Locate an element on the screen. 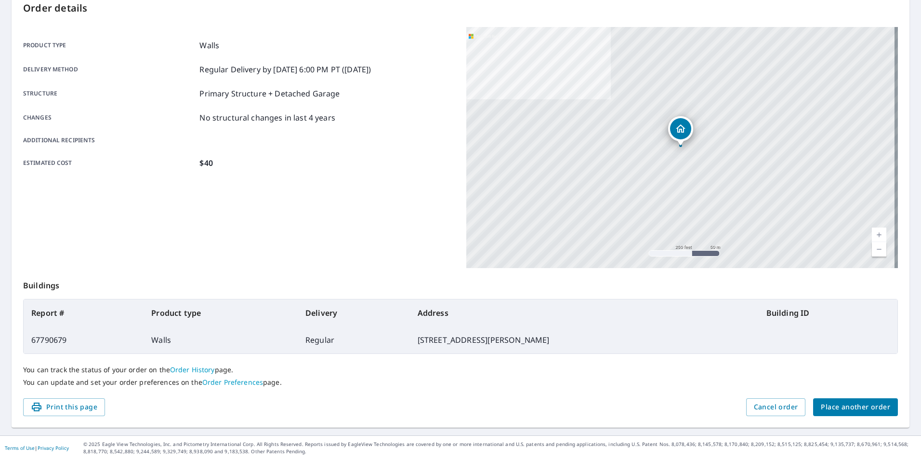 Image resolution: width=921 pixels, height=460 pixels. p: You can update and set your order preferences on the page. is located at coordinates (460, 382).